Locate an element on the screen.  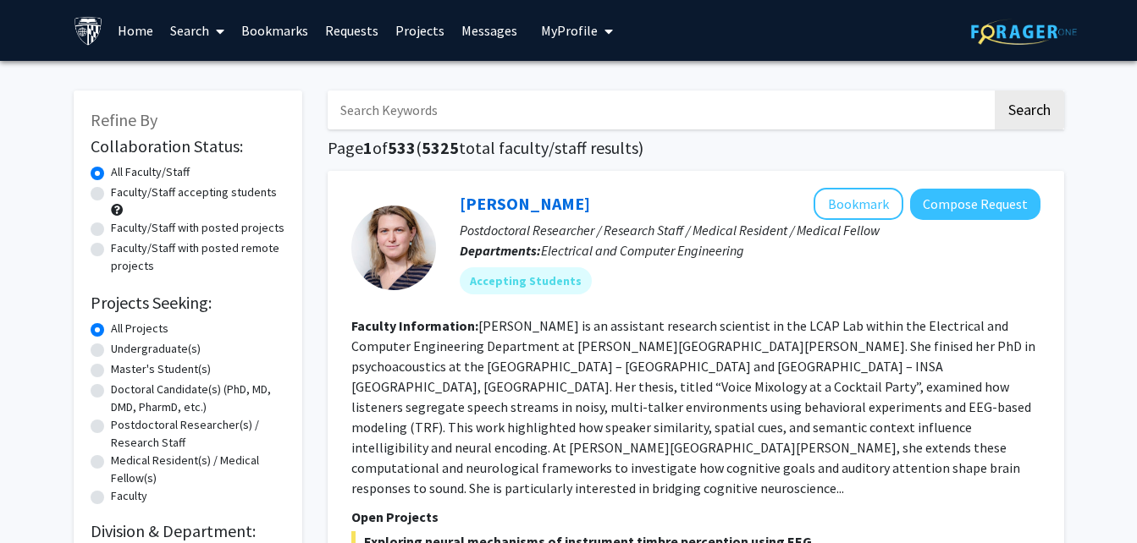
h2: Collaboration Status: is located at coordinates (188, 146).